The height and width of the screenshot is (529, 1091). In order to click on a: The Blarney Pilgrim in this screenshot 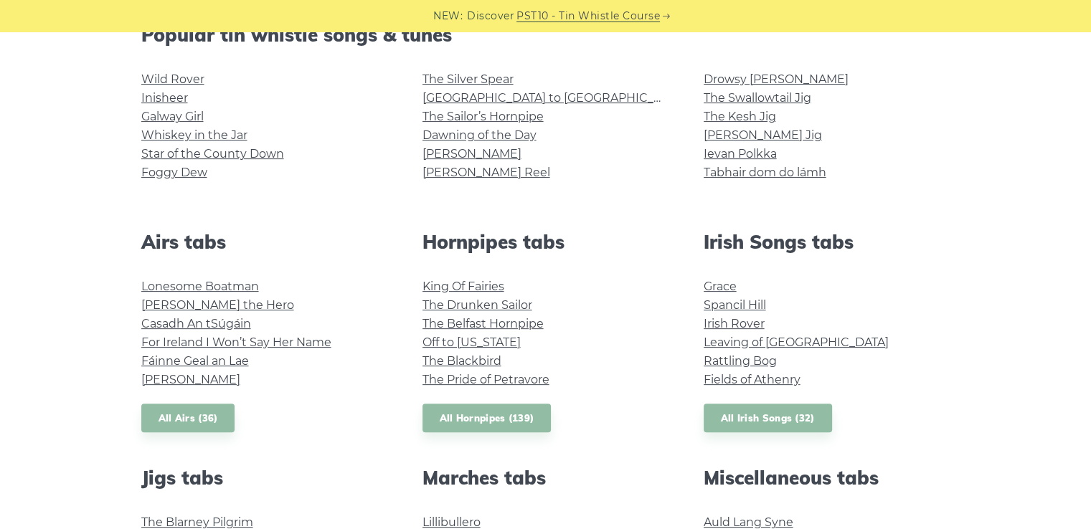, I will do `click(197, 522)`.